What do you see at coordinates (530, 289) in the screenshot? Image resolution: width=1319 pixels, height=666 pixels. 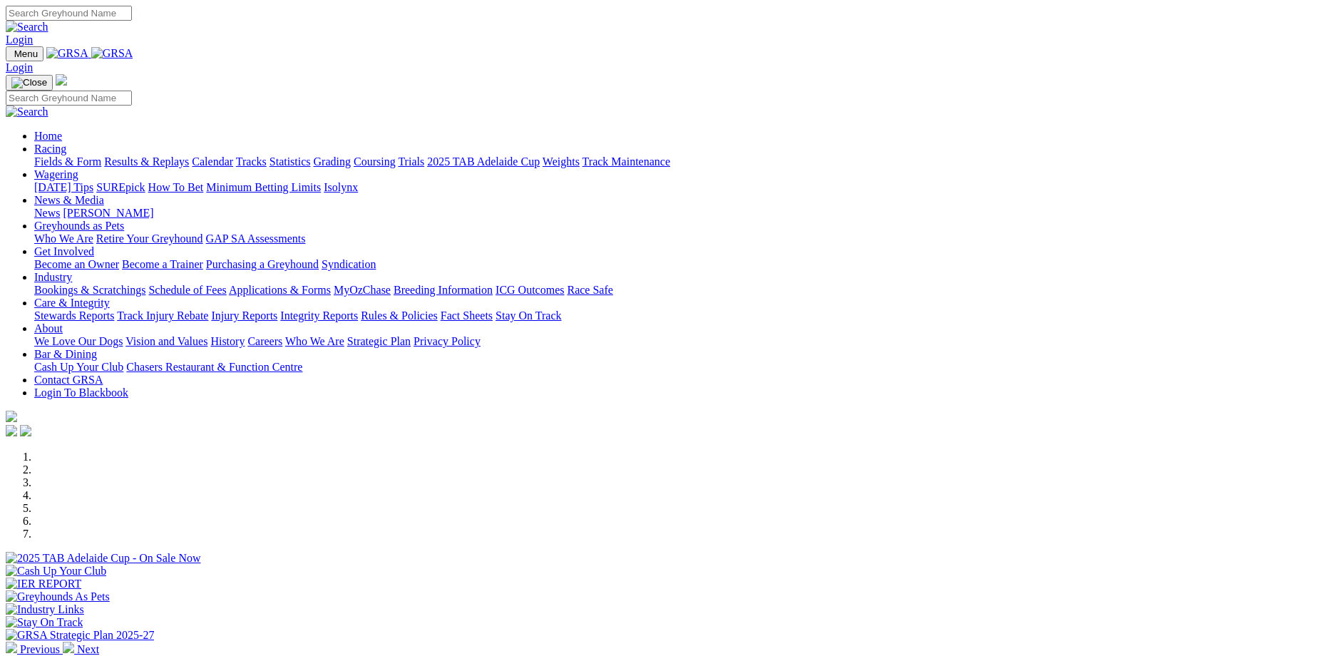 I see `a: ICG Outcomes` at bounding box center [530, 289].